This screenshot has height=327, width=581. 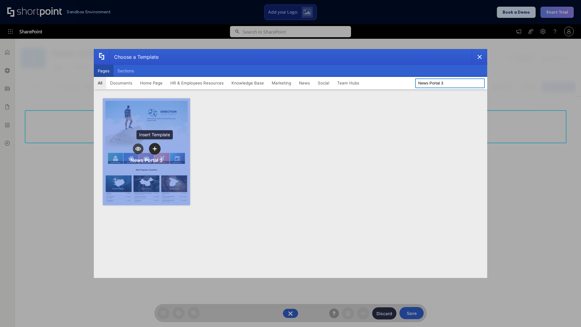 What do you see at coordinates (247, 83) in the screenshot?
I see `button: Knowledge Base` at bounding box center [247, 83].